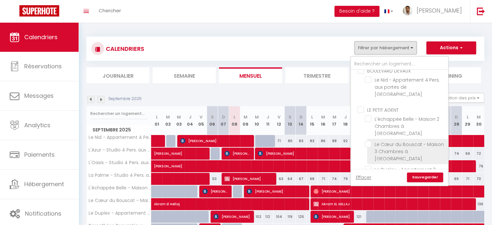 The width and height of the screenshot is (492, 225). Describe the element at coordinates (346, 179) in the screenshot. I see `div: 79` at that location.